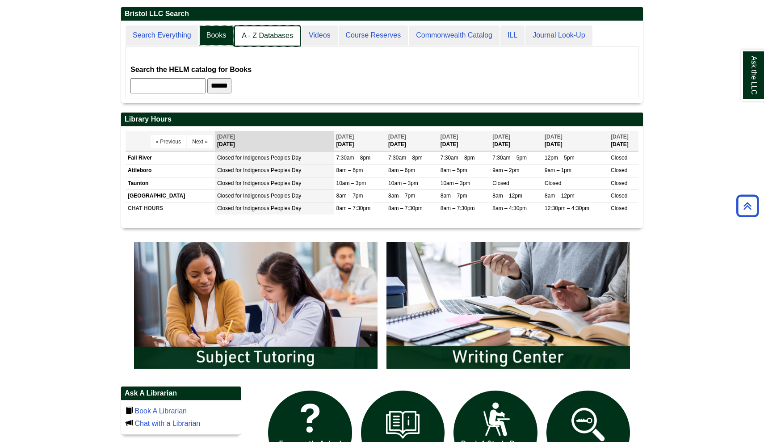 The height and width of the screenshot is (442, 764). Describe the element at coordinates (160, 411) in the screenshot. I see `a: Book A Librarian` at that location.